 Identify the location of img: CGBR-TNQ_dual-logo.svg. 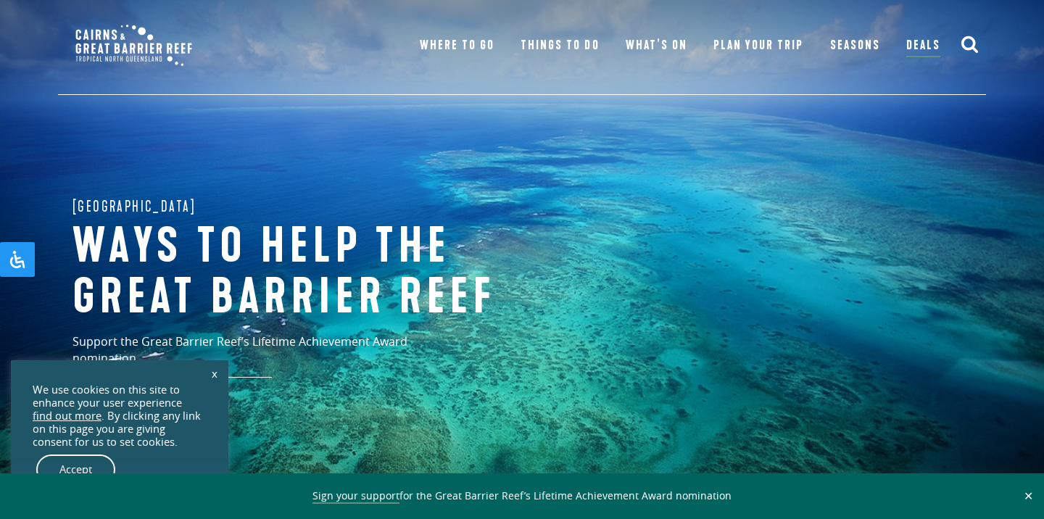
(133, 45).